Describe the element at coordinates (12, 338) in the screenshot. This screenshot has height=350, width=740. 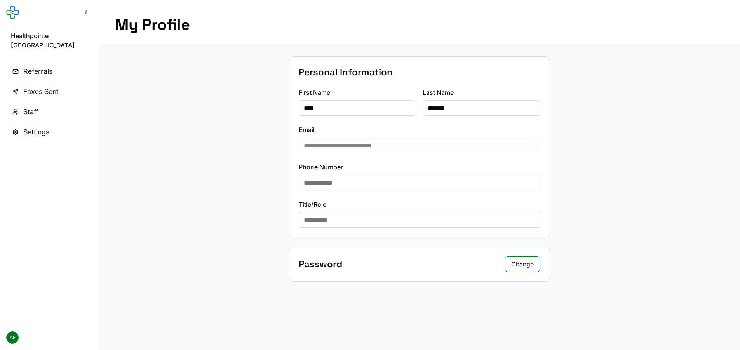
I see `span: AE` at that location.